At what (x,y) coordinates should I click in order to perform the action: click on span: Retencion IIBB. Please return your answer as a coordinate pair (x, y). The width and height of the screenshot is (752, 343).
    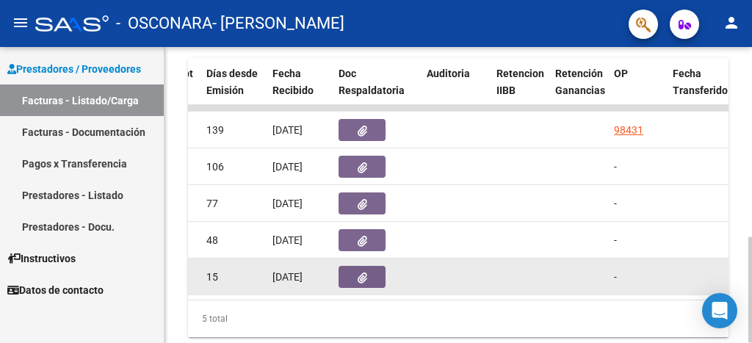
    Looking at the image, I should click on (520, 81).